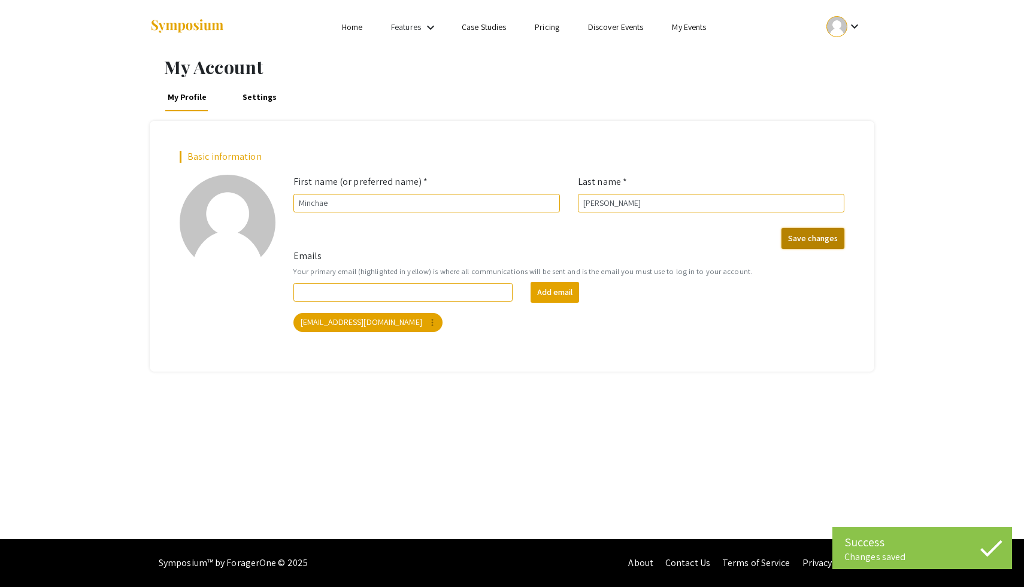  What do you see at coordinates (187, 26) in the screenshot?
I see `img: Symposium by ForagerOne` at bounding box center [187, 26].